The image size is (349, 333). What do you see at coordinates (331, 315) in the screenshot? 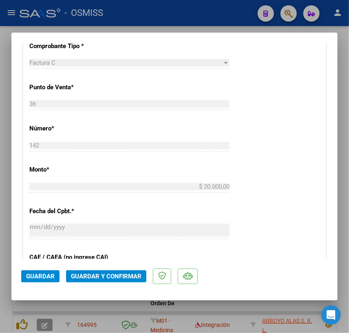
I see `div: Open Intercom Messenger` at bounding box center [331, 315].